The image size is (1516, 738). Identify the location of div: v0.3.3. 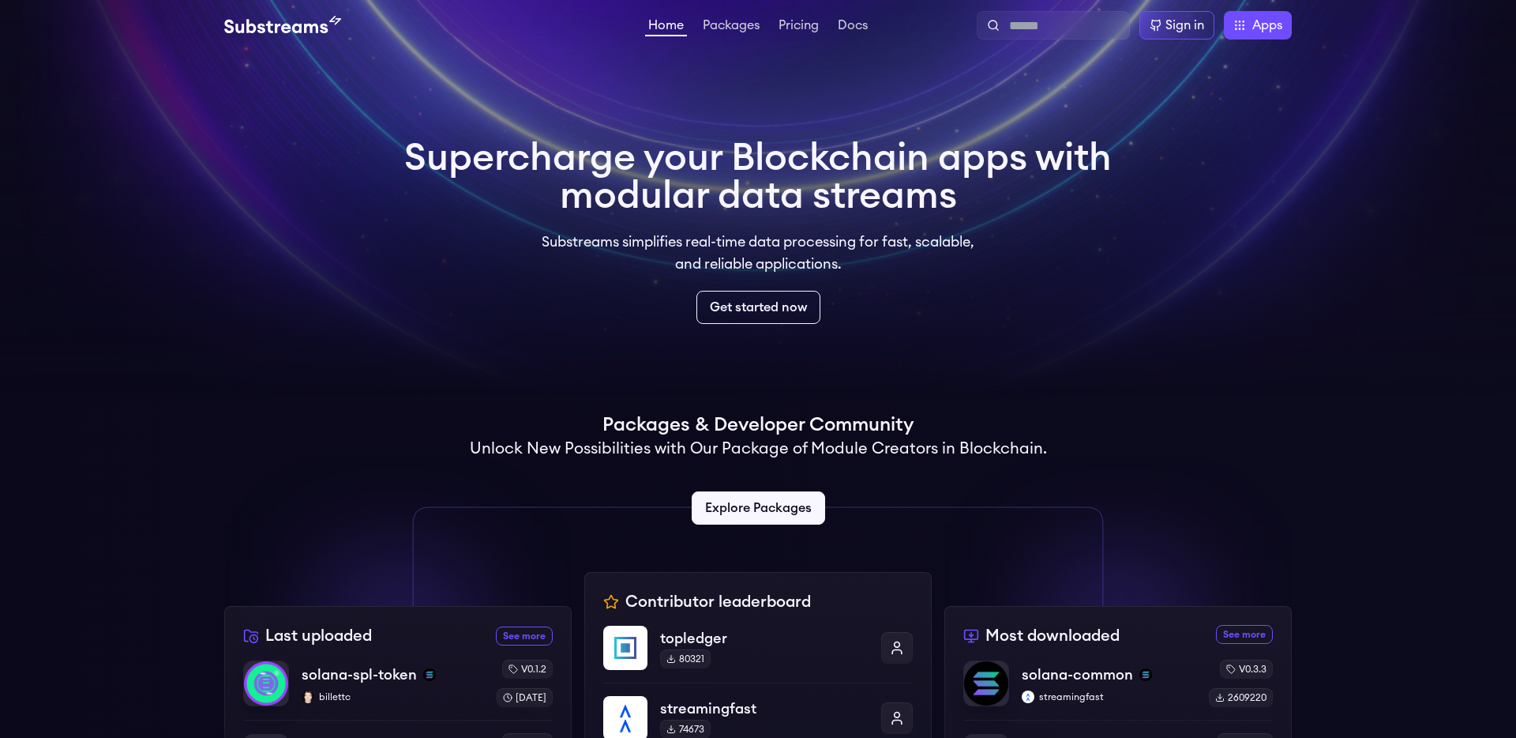
(1246, 669).